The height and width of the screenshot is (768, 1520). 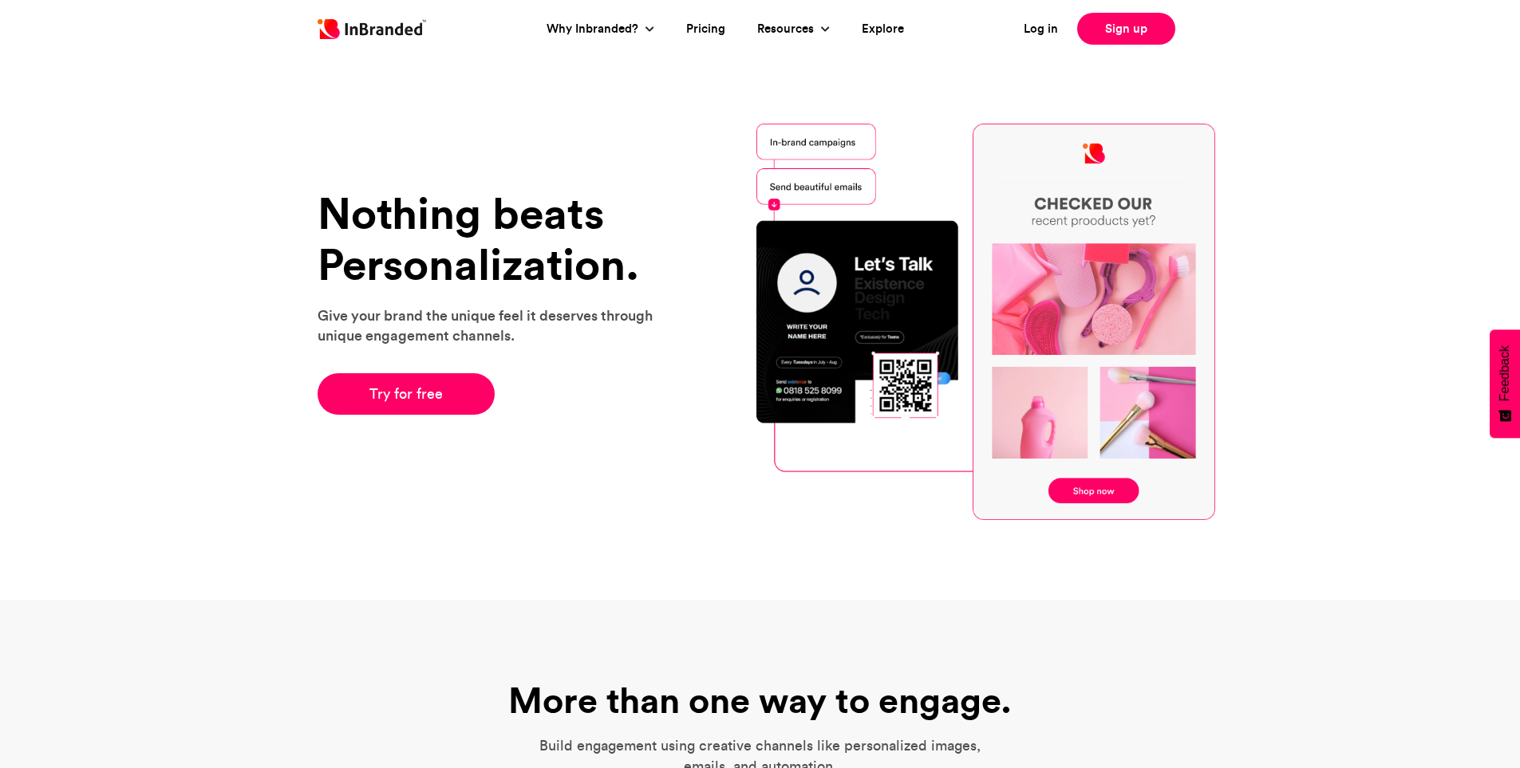 What do you see at coordinates (495, 326) in the screenshot?
I see `p: Give your brand the unique feel it deserves through unique engagement channels.` at bounding box center [495, 326].